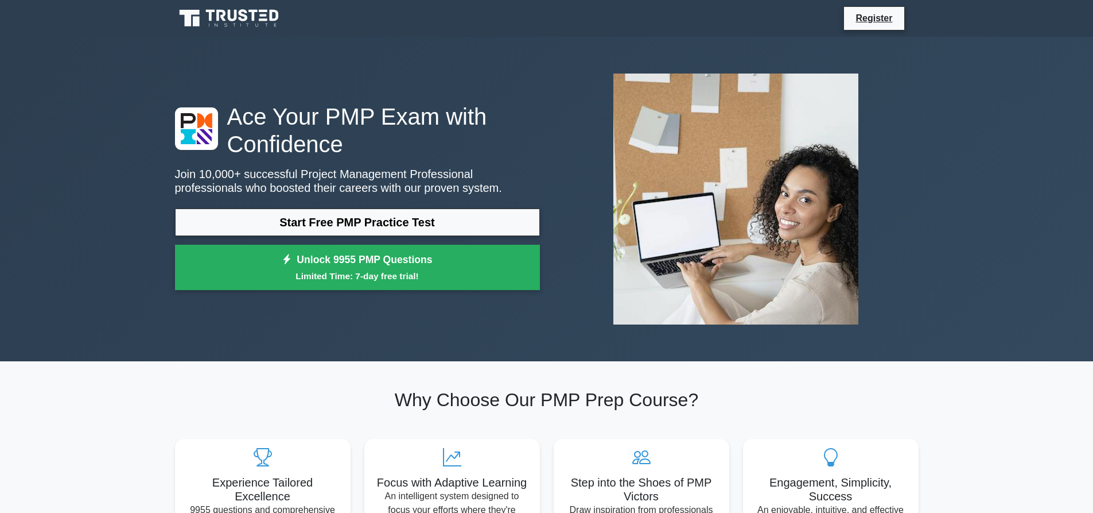  What do you see at coordinates (358, 267) in the screenshot?
I see `a: Unlock 9955 PMP QuestionsLimited Time: 7-day free trial!` at bounding box center [358, 267].